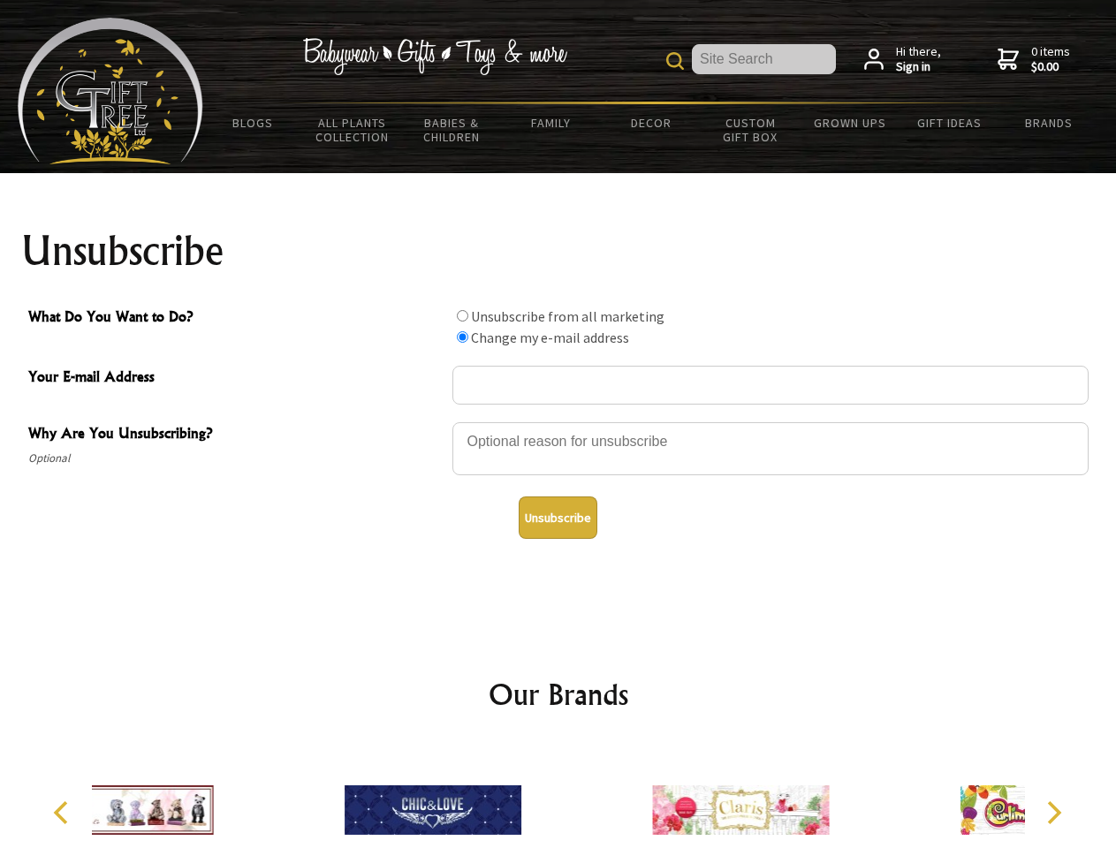 The image size is (1116, 848). Describe the element at coordinates (558, 694) in the screenshot. I see `h2: Our Brands` at that location.